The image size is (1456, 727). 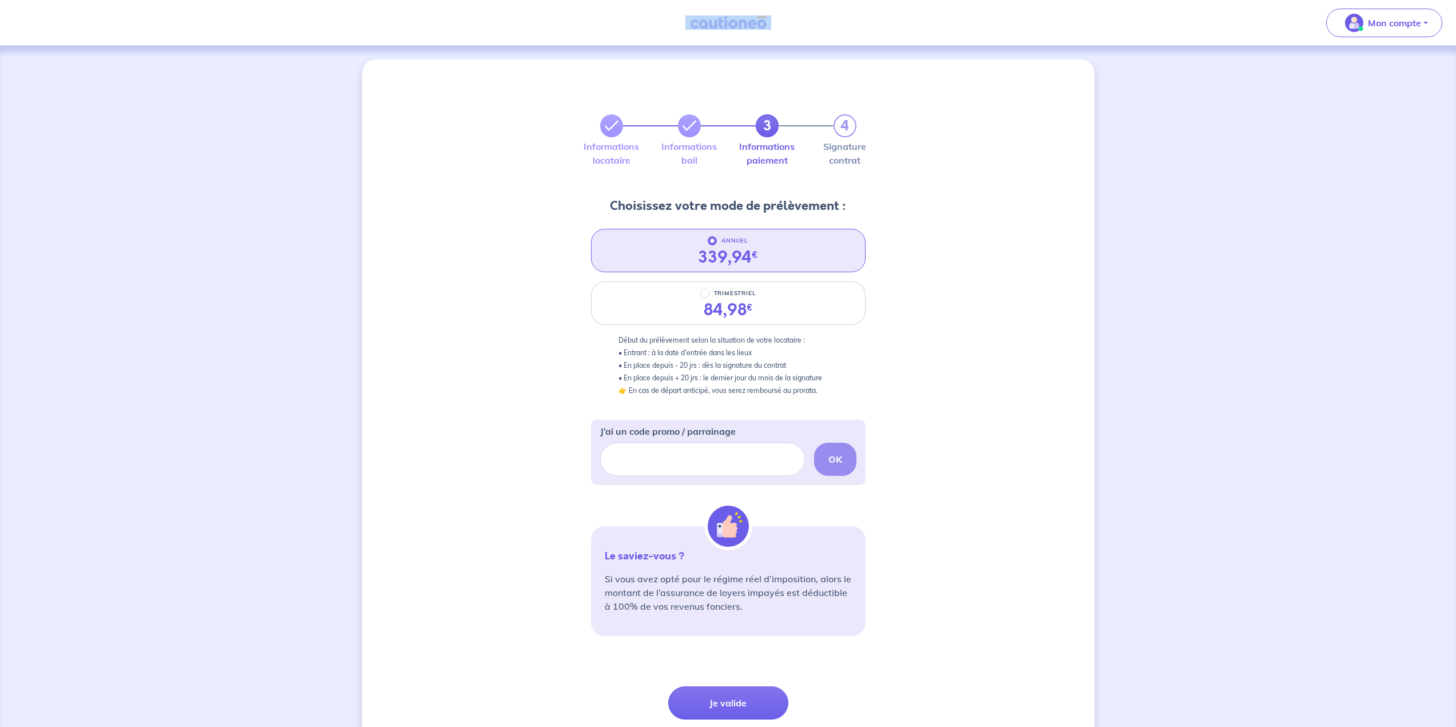 I want to click on img: illu_account_valid_menu.svg, so click(x=1354, y=23).